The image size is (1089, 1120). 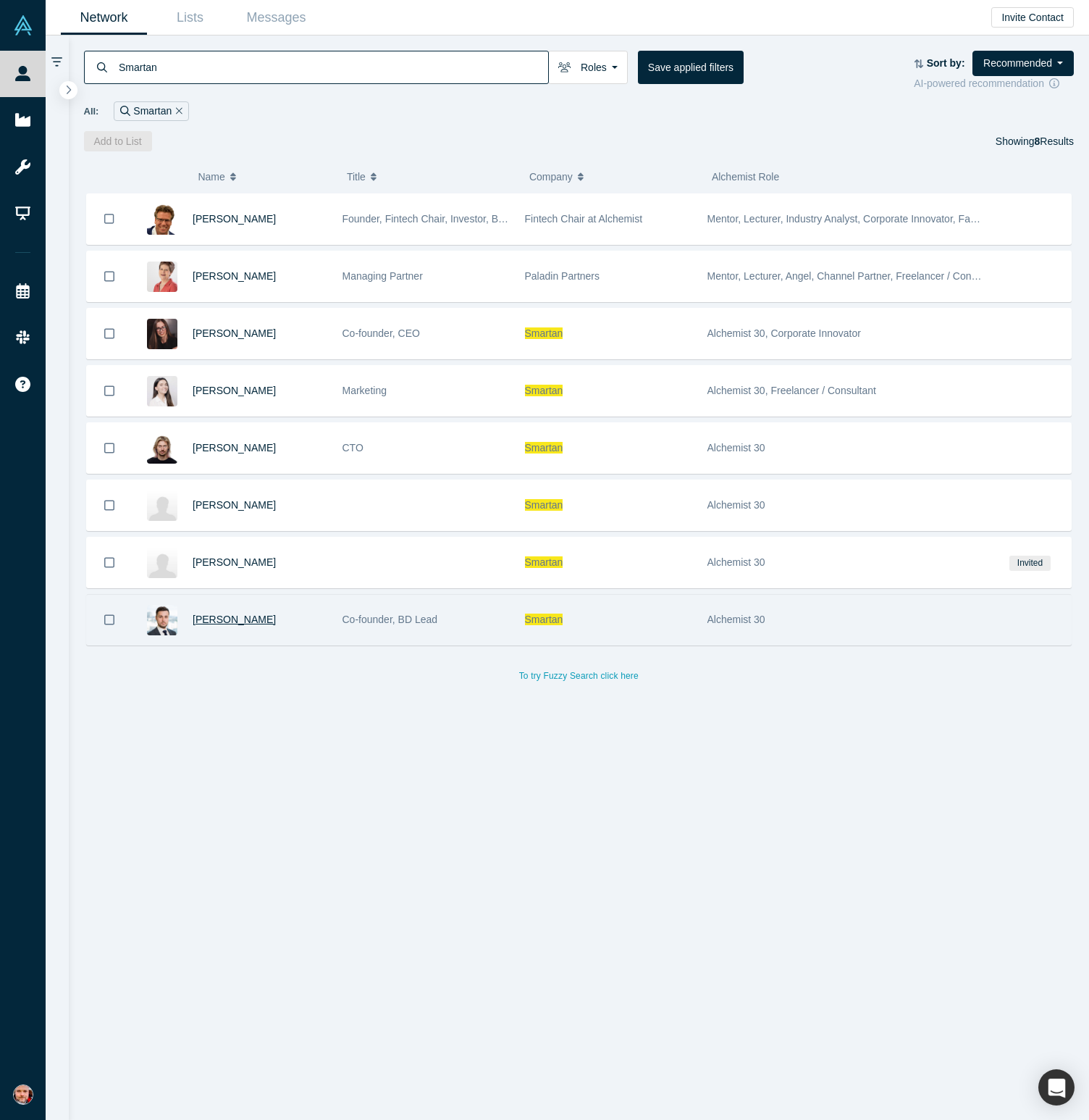 I want to click on span: Results, so click(x=1055, y=141).